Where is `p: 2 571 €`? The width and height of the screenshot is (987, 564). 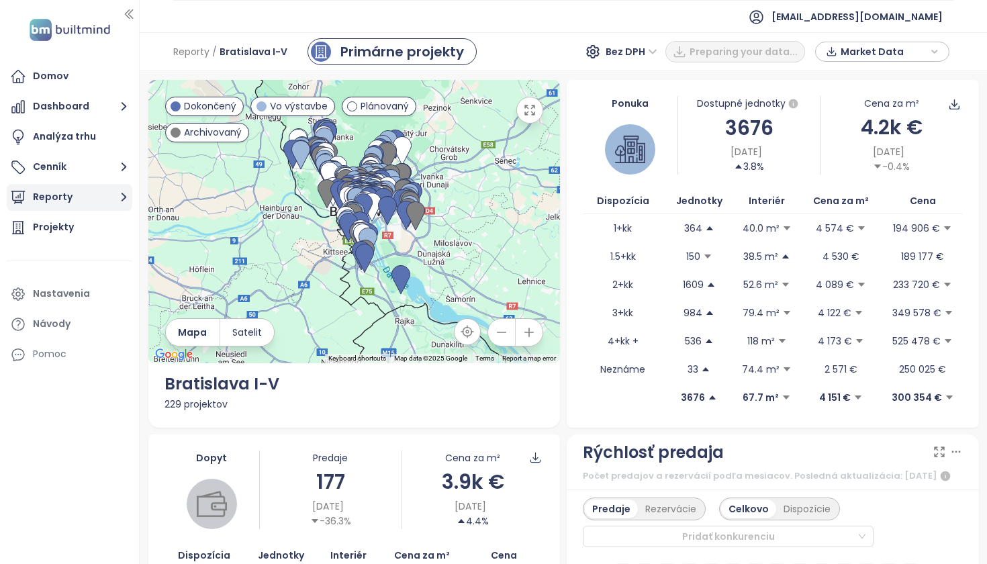
p: 2 571 € is located at coordinates (841, 369).